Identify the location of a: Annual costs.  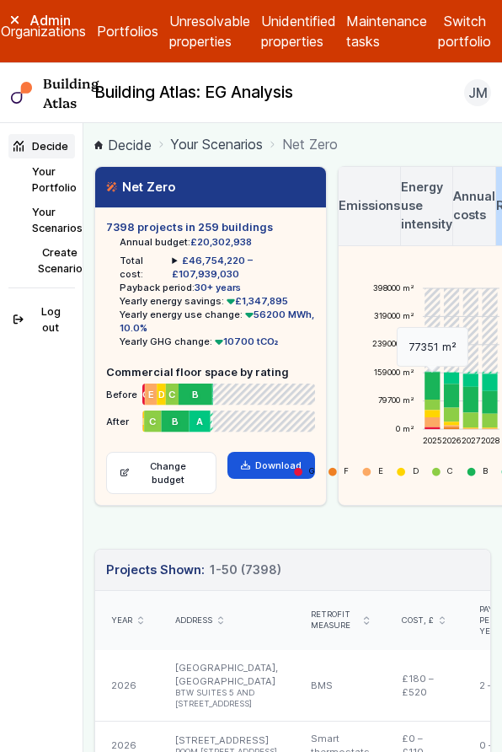
(474, 206).